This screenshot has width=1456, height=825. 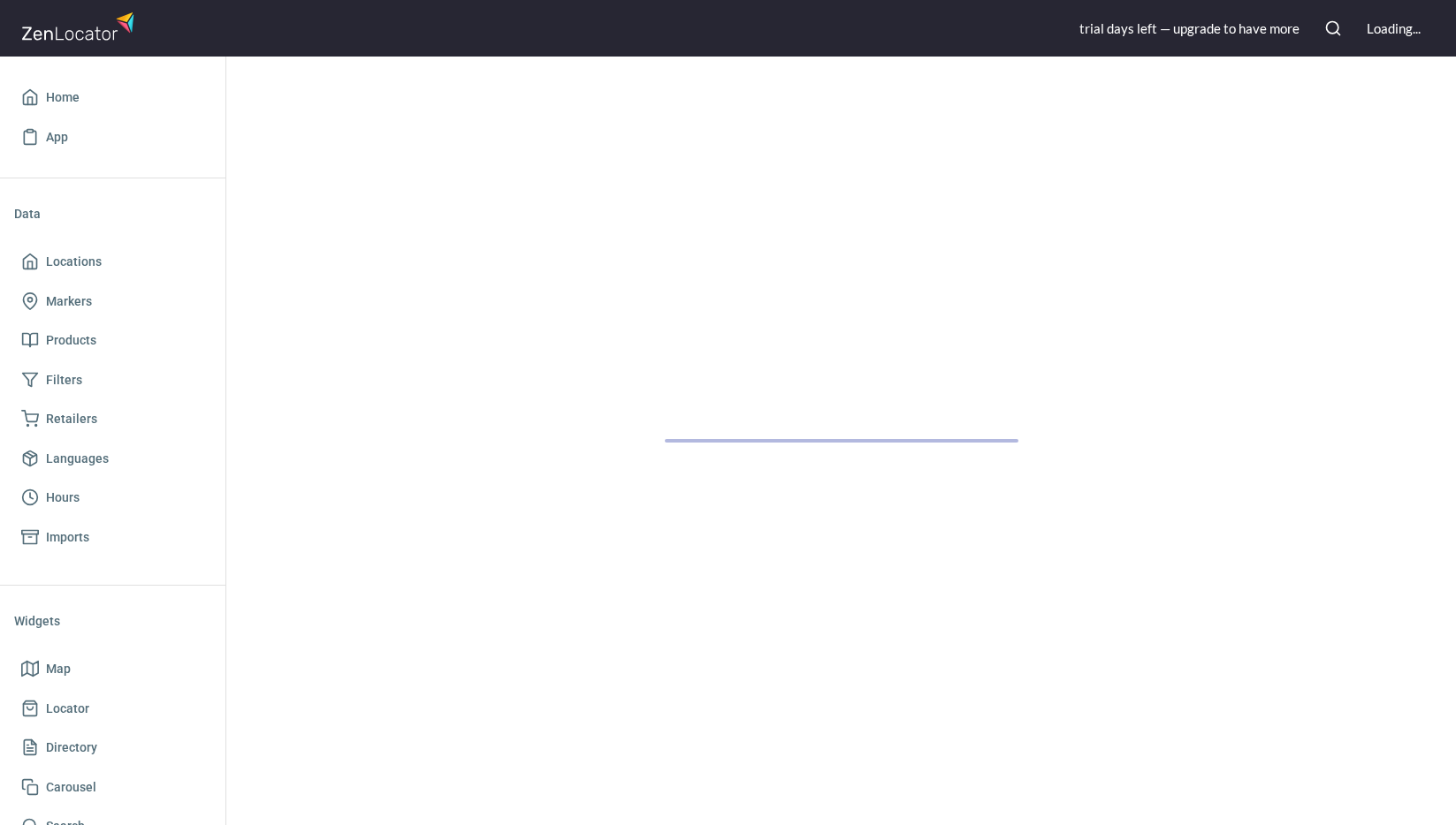 What do you see at coordinates (1189, 28) in the screenshot?
I see `div: trial day s left — upgrade to have more` at bounding box center [1189, 28].